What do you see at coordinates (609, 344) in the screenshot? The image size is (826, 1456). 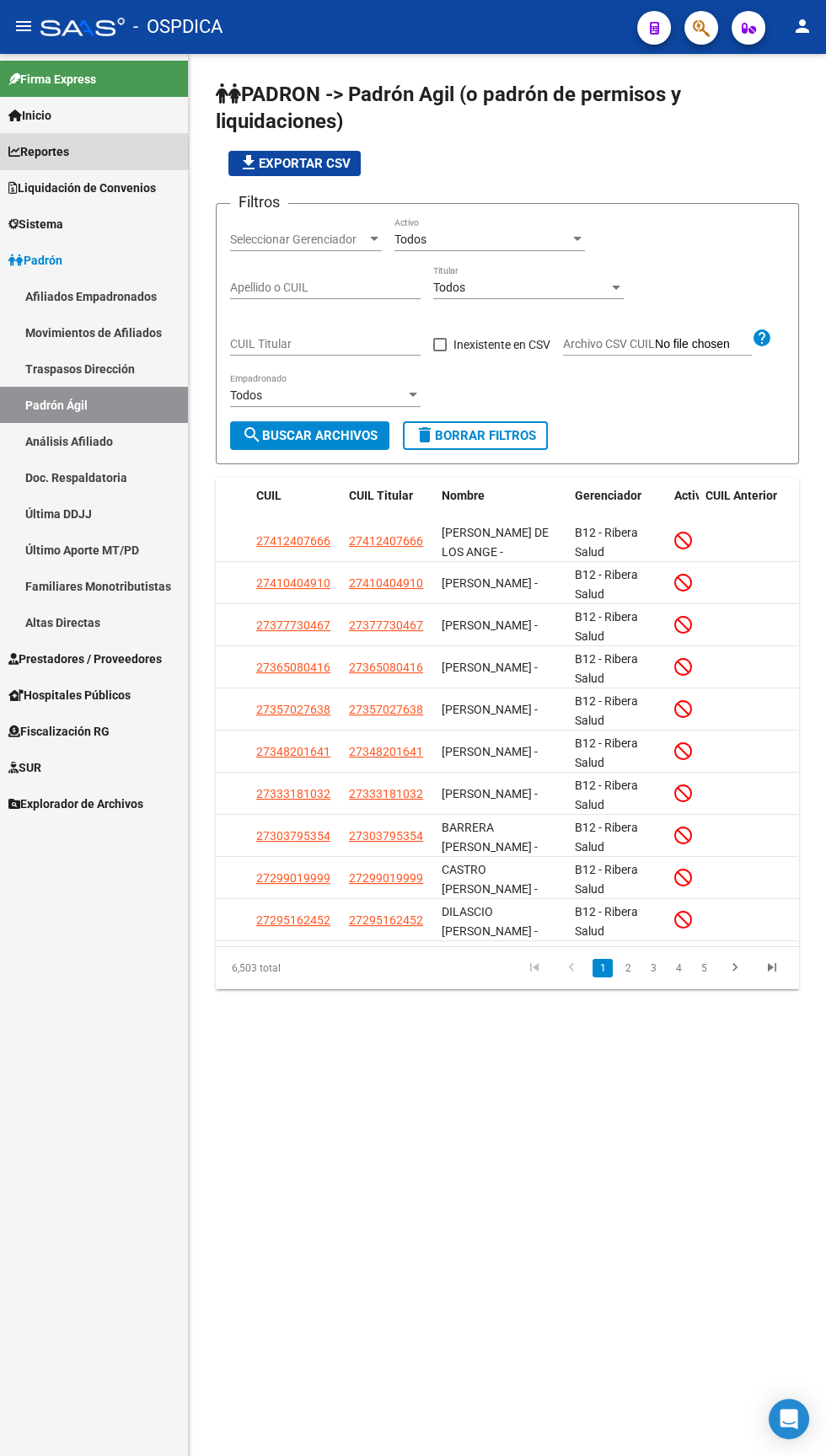 I see `span: Archivo CSV CUIL` at bounding box center [609, 344].